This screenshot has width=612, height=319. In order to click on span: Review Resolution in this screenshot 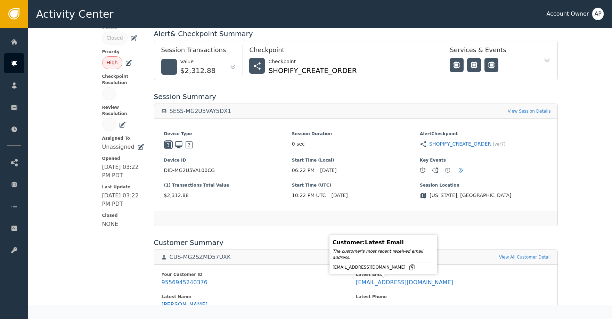, I will do `click(123, 111)`.